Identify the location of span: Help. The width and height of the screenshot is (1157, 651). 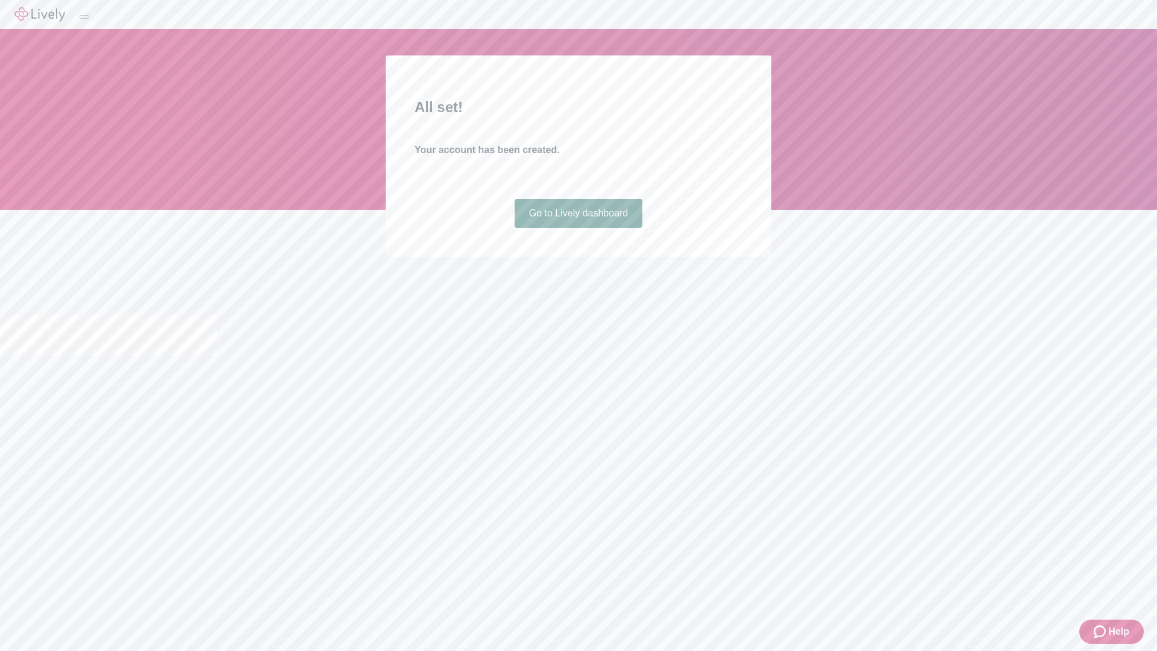
(1119, 632).